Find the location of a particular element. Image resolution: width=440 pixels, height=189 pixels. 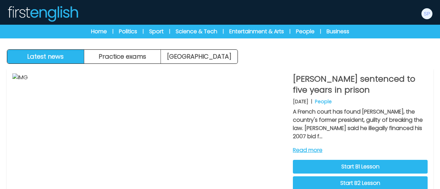

a: Sport is located at coordinates (156, 32).